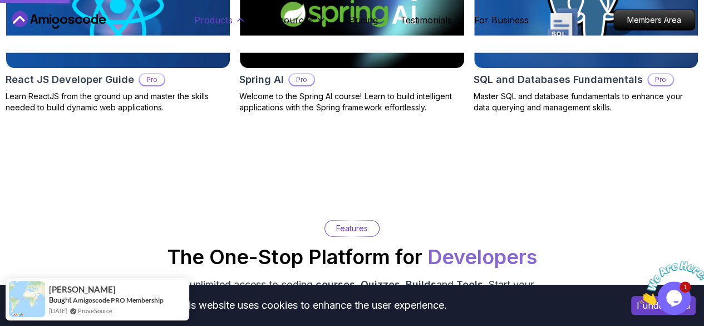 This screenshot has width=704, height=326. Describe the element at coordinates (663, 305) in the screenshot. I see `button: Accept cookies` at that location.